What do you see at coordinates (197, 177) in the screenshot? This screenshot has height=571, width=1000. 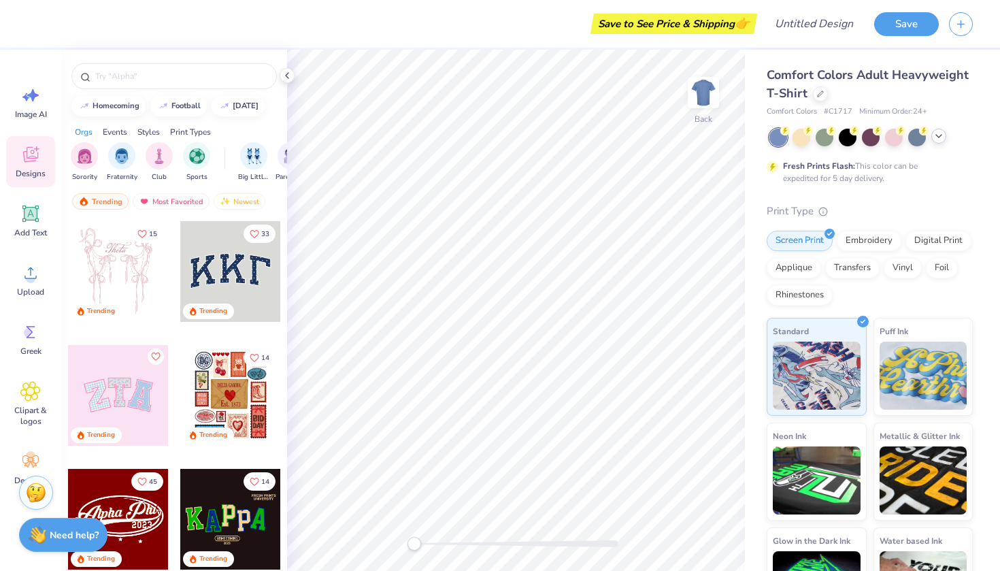 I see `span: Sports` at bounding box center [197, 177].